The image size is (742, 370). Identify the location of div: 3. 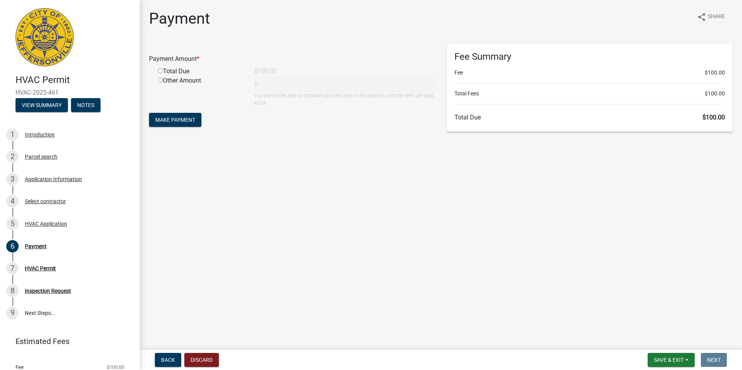
(12, 179).